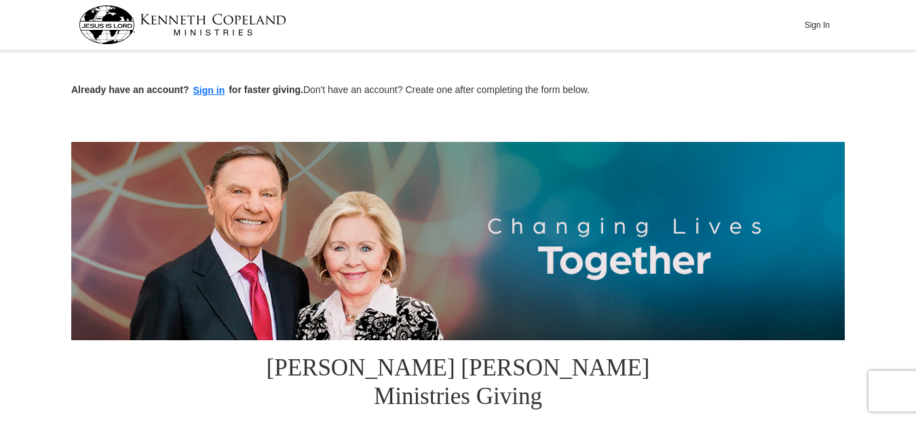 The height and width of the screenshot is (421, 916). I want to click on p: Don't have an account? Create one after completing the form below., so click(458, 90).